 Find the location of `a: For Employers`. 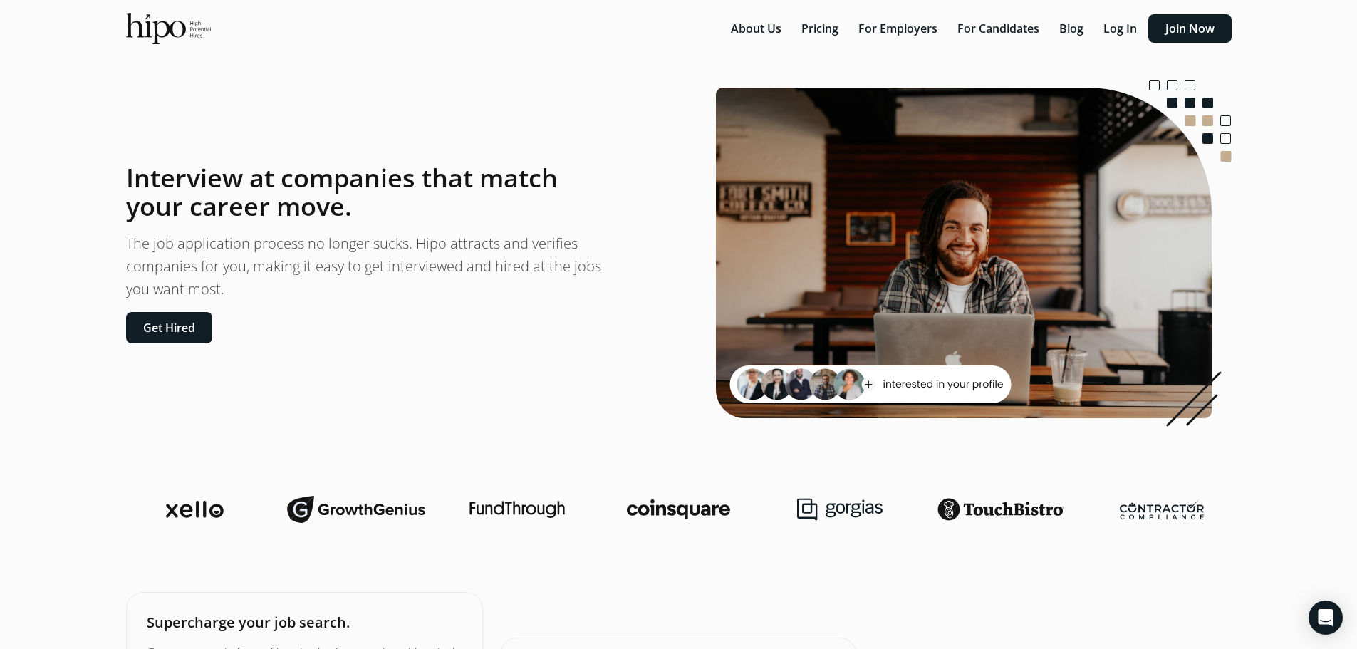

a: For Employers is located at coordinates (899, 28).